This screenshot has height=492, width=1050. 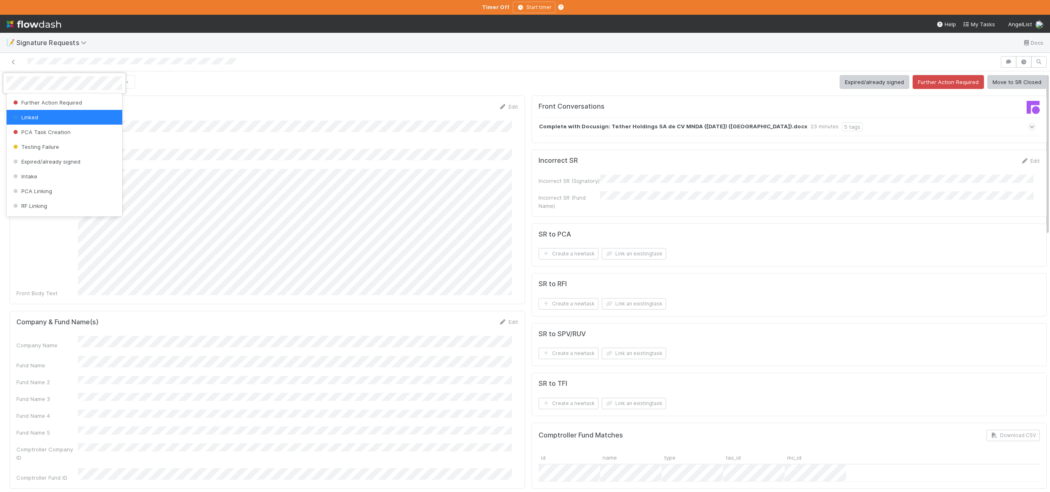 What do you see at coordinates (32, 191) in the screenshot?
I see `span: PCA Linking` at bounding box center [32, 191].